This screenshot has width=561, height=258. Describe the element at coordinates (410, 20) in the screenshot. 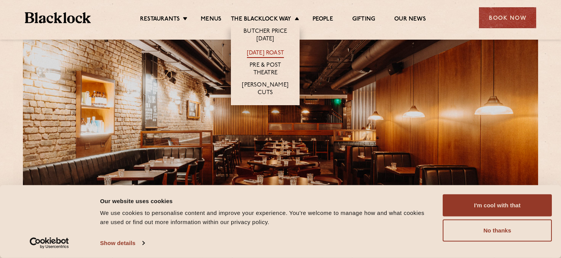

I see `a: Our News` at that location.